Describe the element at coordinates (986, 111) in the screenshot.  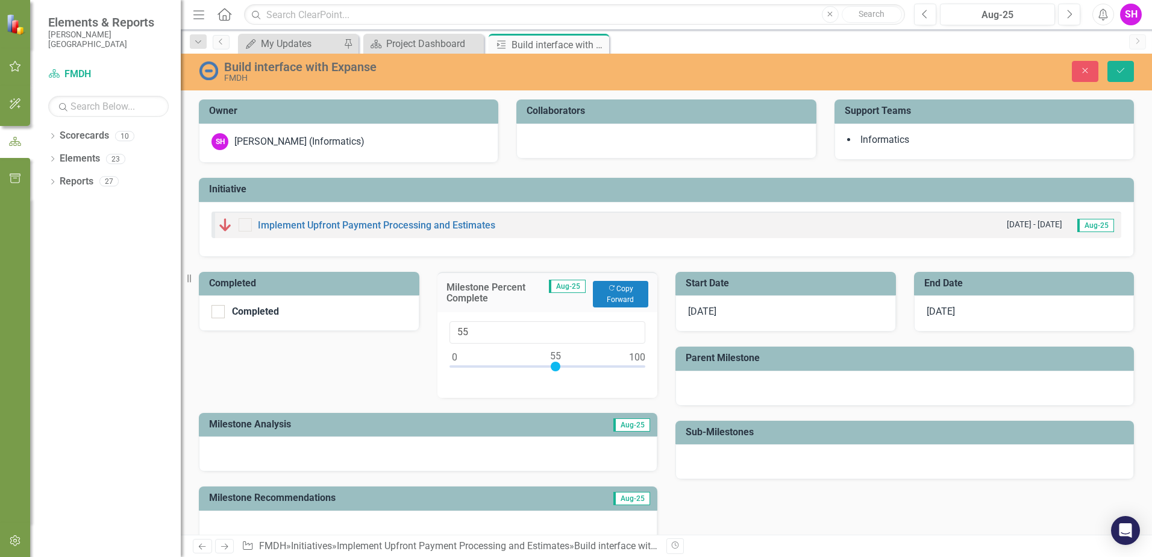
I see `h3: Support Teams` at that location.